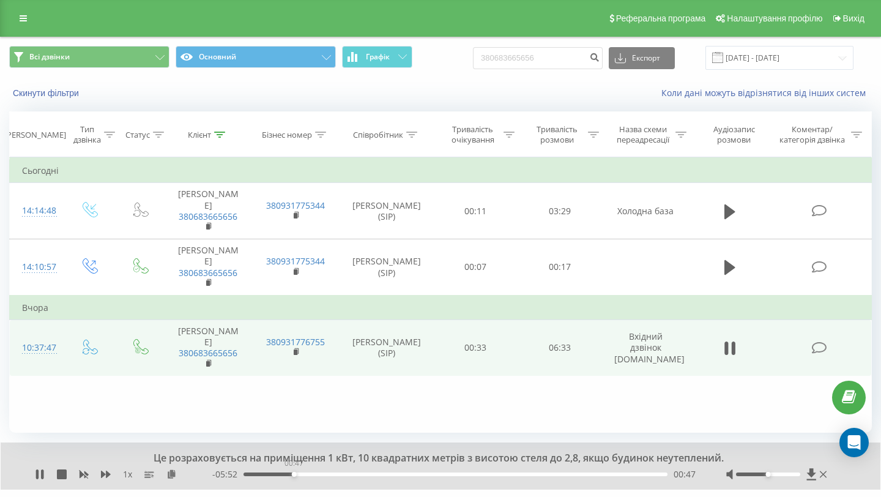 This screenshot has height=497, width=881. Describe the element at coordinates (766, 92) in the screenshot. I see `a: Коли дані можуть відрізнятися вiд інших систем` at that location.